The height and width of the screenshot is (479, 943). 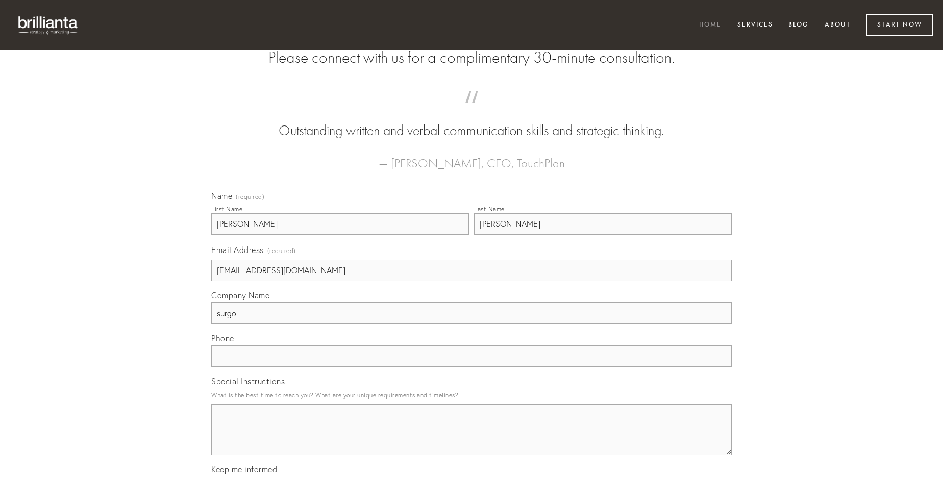 I want to click on img: brillianta - research, strategy, marketing, so click(x=48, y=25).